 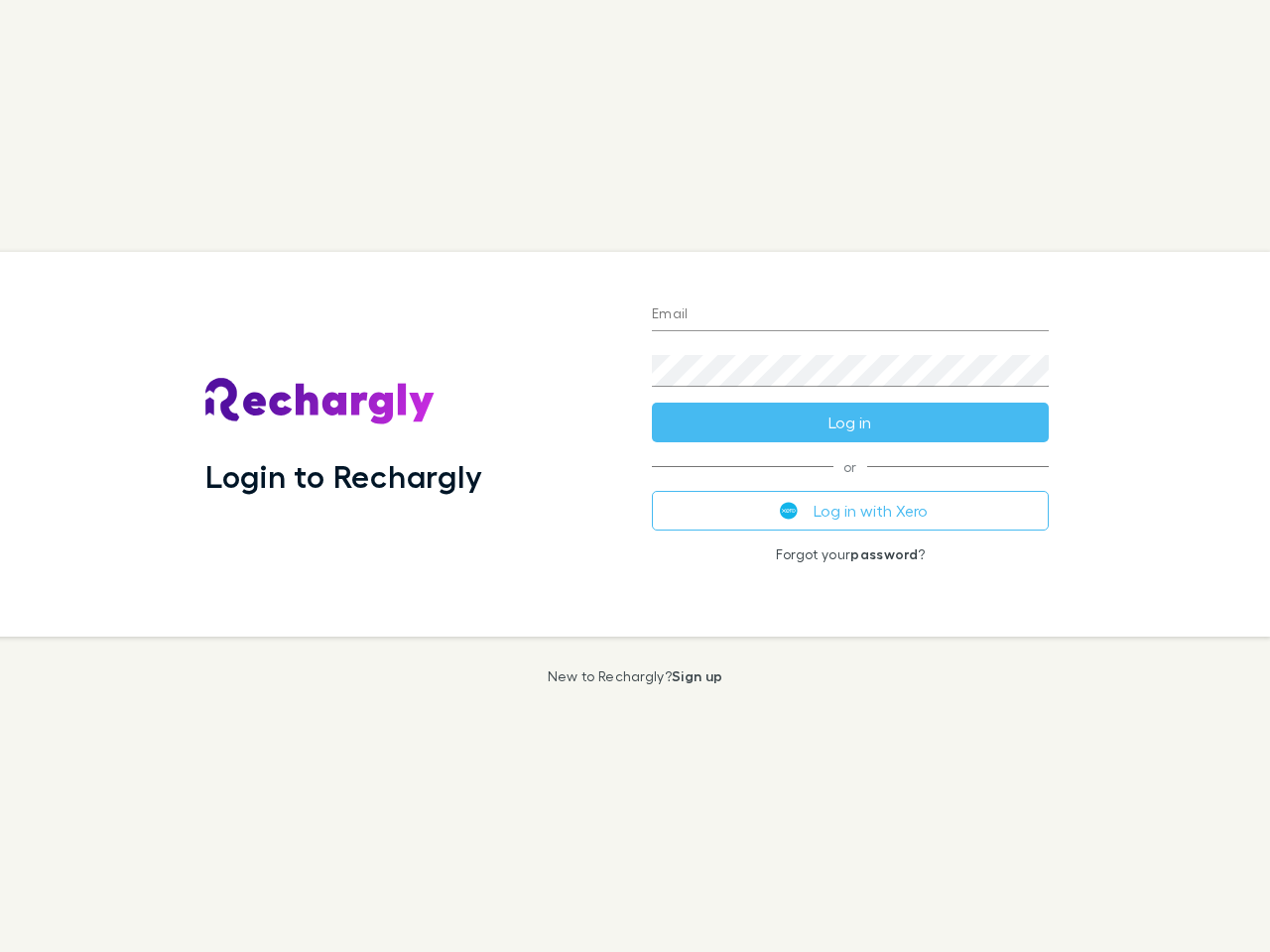 What do you see at coordinates (697, 675) in the screenshot?
I see `a: Sign up` at bounding box center [697, 675].